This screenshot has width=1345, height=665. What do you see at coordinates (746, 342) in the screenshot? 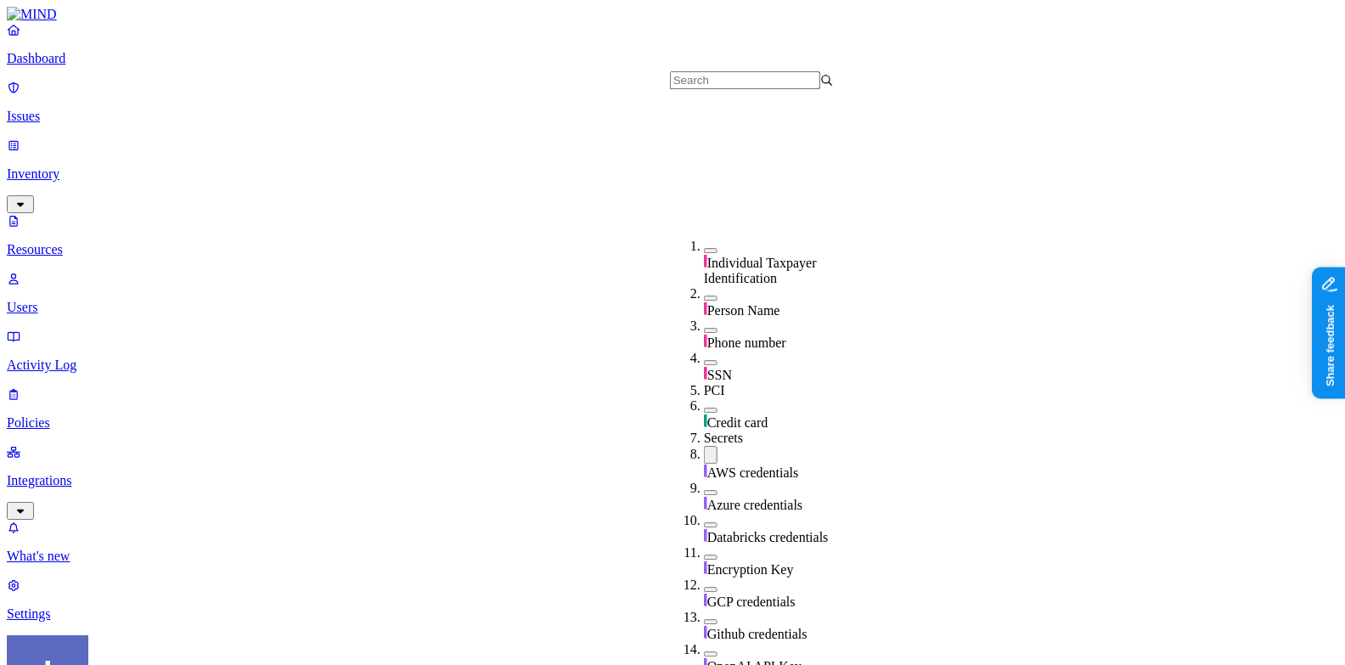
I see `span: Phone number` at bounding box center [746, 342].